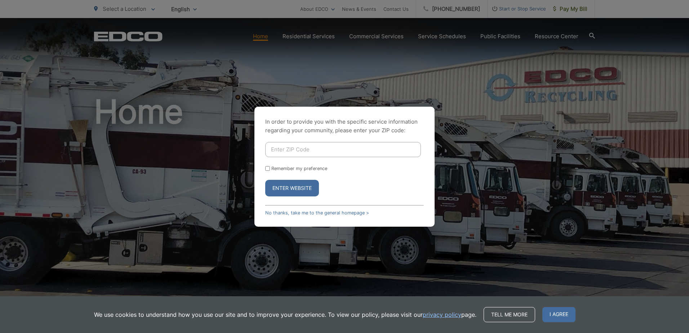 Image resolution: width=689 pixels, height=333 pixels. What do you see at coordinates (442, 314) in the screenshot?
I see `a: privacy policy` at bounding box center [442, 314].